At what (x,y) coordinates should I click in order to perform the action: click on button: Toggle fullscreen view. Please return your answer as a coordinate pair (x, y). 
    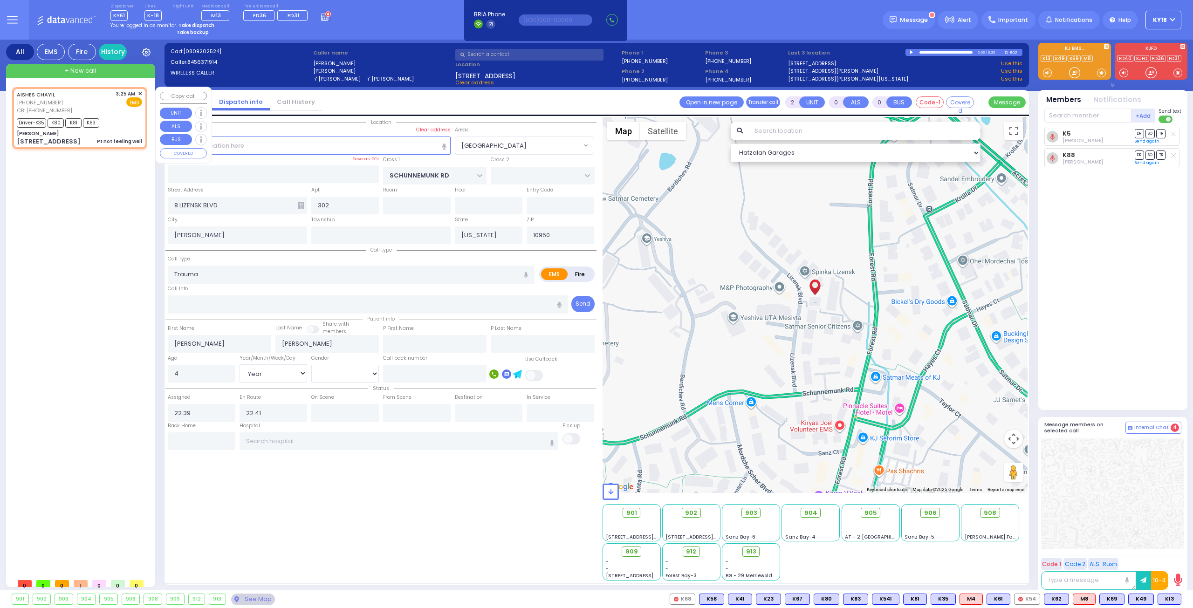
    Looking at the image, I should click on (1013, 131).